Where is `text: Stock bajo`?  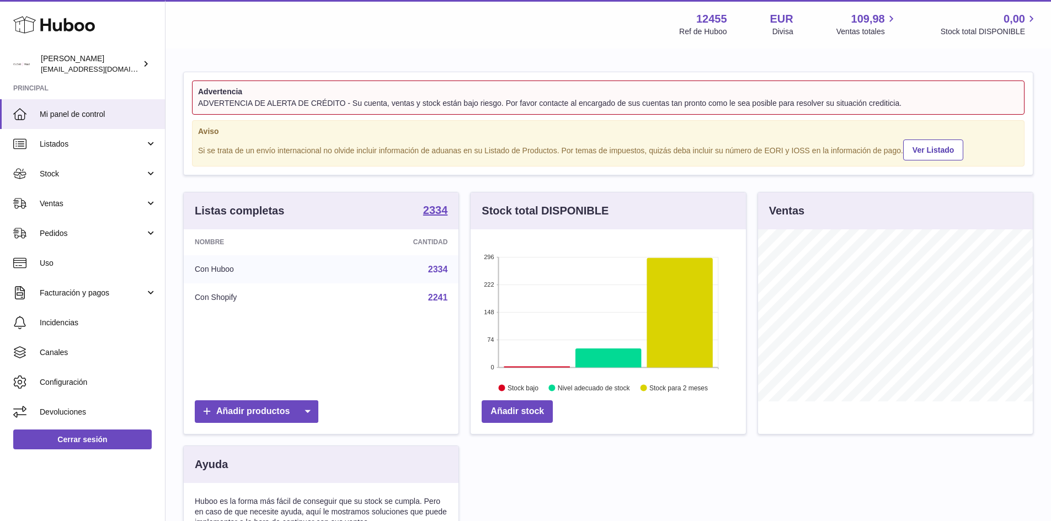 text: Stock bajo is located at coordinates (523, 388).